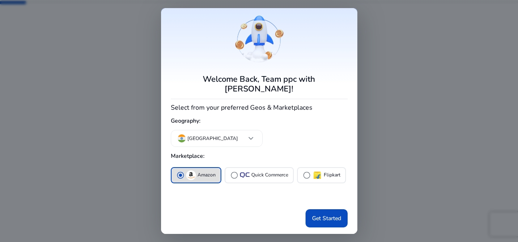  I want to click on p: Flipkart, so click(332, 175).